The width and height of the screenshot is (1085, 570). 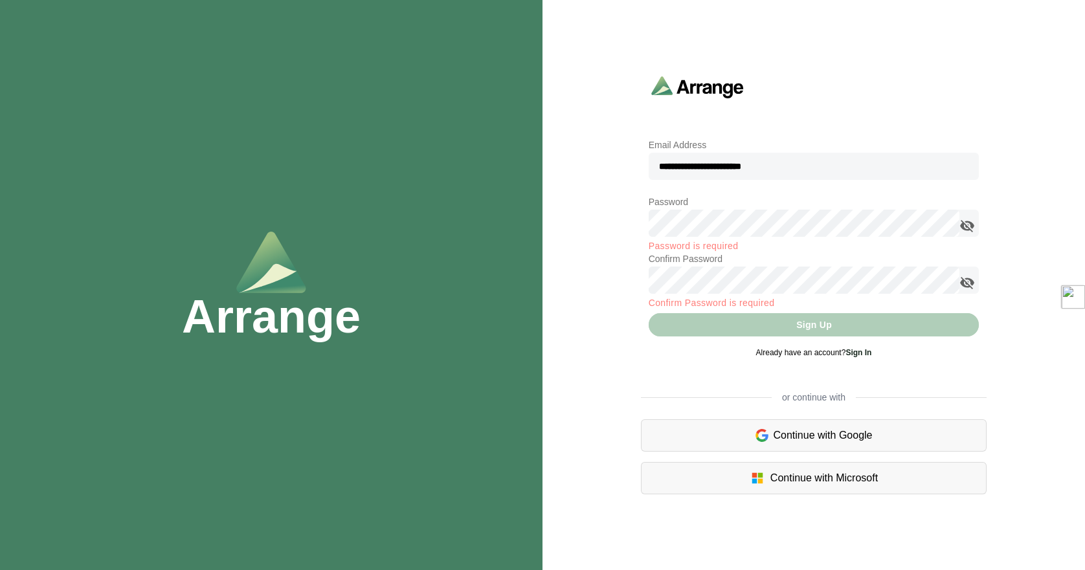 I want to click on p: Password, so click(x=814, y=202).